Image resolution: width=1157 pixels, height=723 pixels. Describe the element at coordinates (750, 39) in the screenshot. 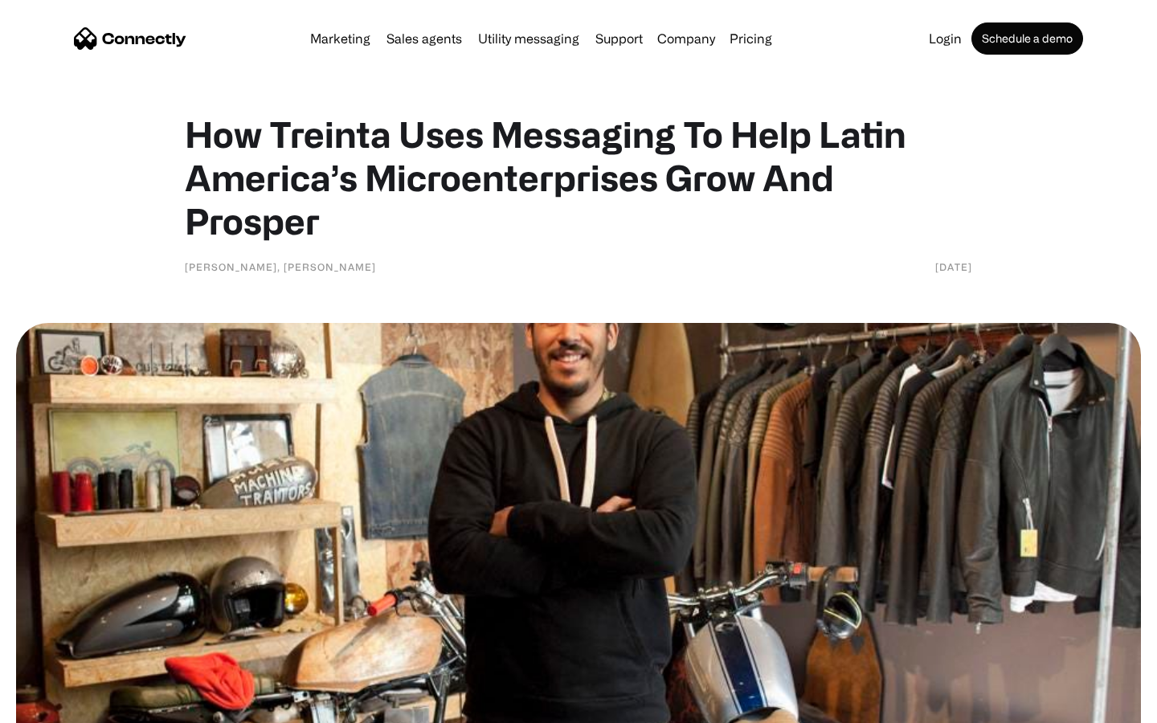

I see `a: Pricing` at that location.